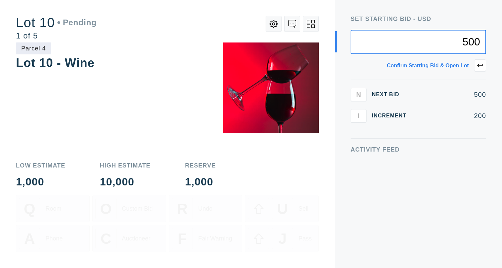  What do you see at coordinates (56, 36) in the screenshot?
I see `div: 1 of 5` at bounding box center [56, 36].